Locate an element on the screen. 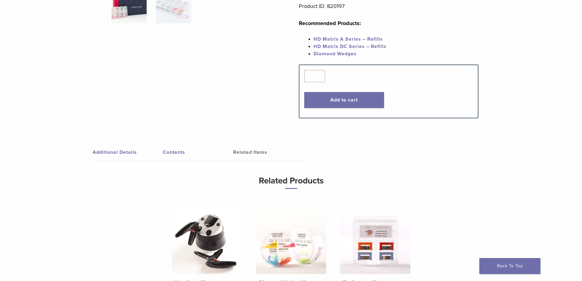 The width and height of the screenshot is (582, 281). a: Related Items is located at coordinates (268, 152).